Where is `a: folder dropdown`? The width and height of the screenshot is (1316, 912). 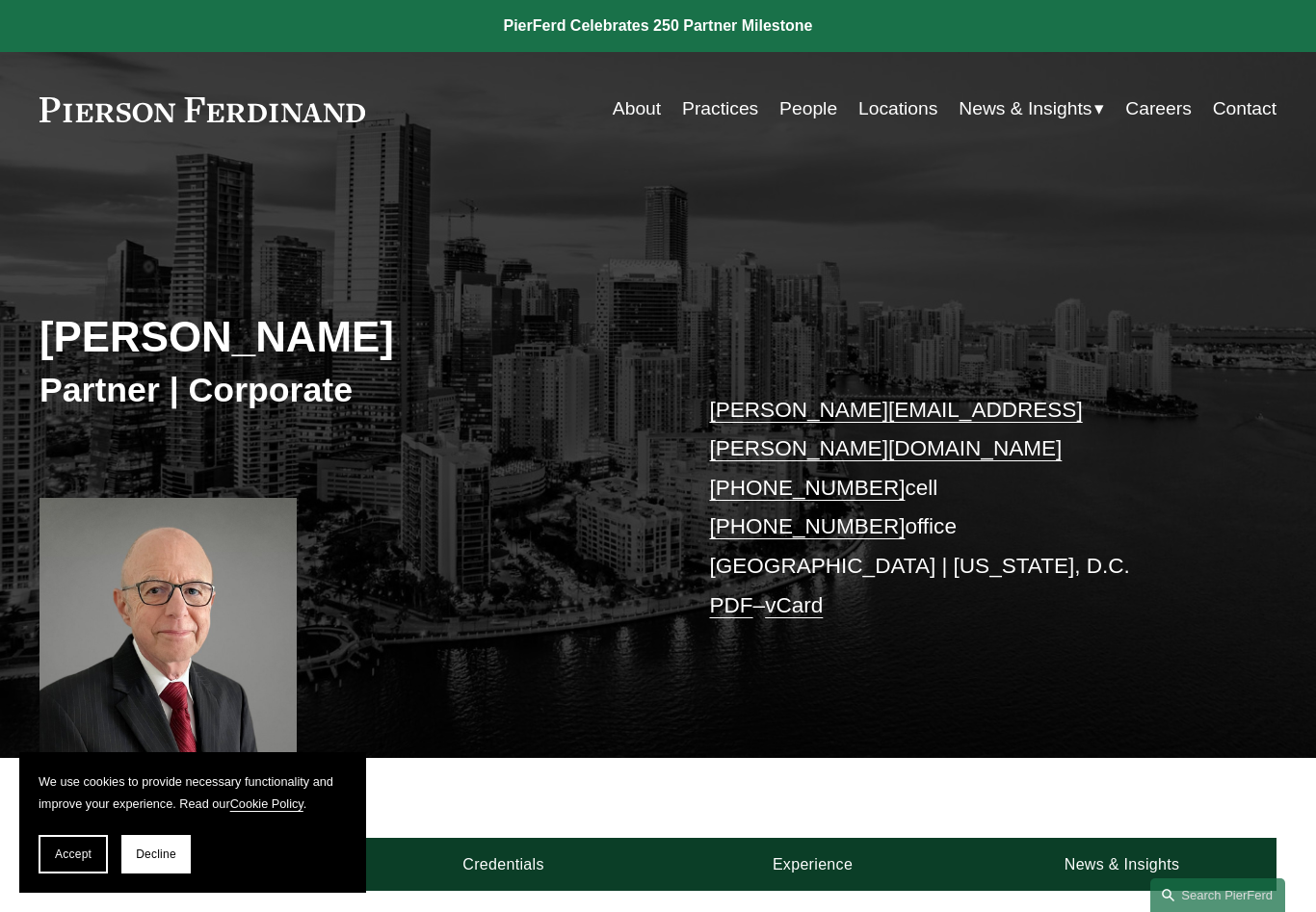 a: folder dropdown is located at coordinates (1030, 109).